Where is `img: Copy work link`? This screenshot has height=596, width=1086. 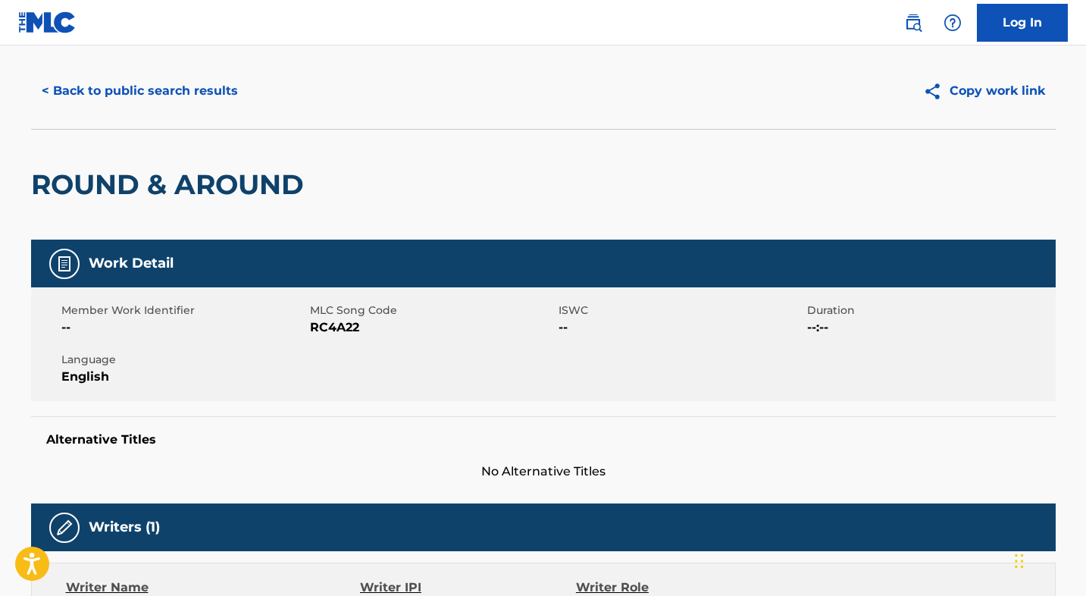 img: Copy work link is located at coordinates (936, 91).